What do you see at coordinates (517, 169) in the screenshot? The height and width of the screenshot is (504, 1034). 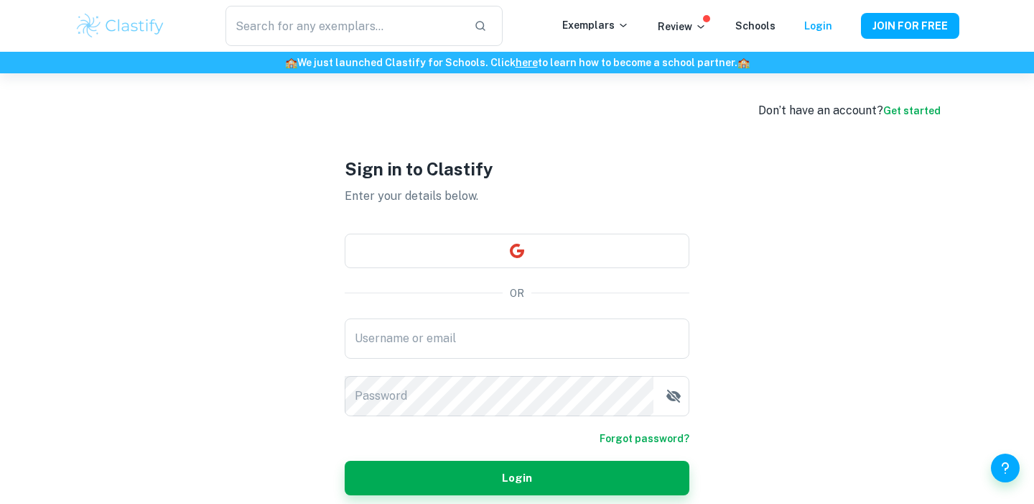 I see `h1: Sign in to Clastify` at bounding box center [517, 169].